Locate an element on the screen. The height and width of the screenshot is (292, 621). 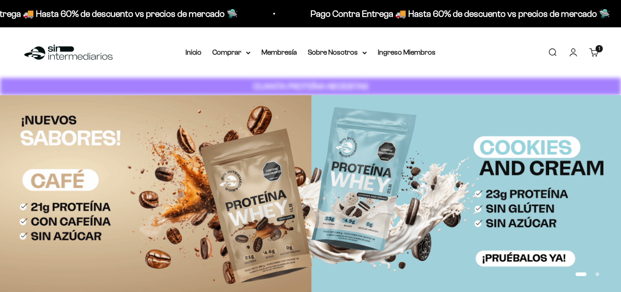
a: Membresía is located at coordinates (279, 52).